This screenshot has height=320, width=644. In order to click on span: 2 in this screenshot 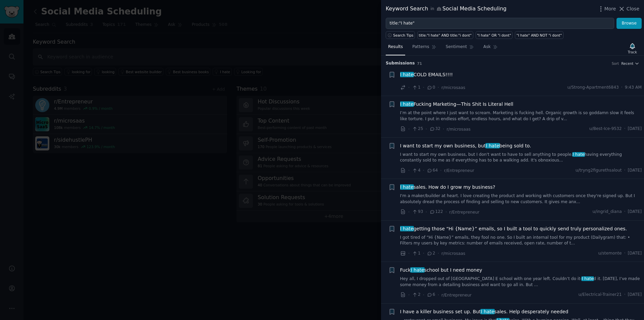, I will do `click(416, 295)`.